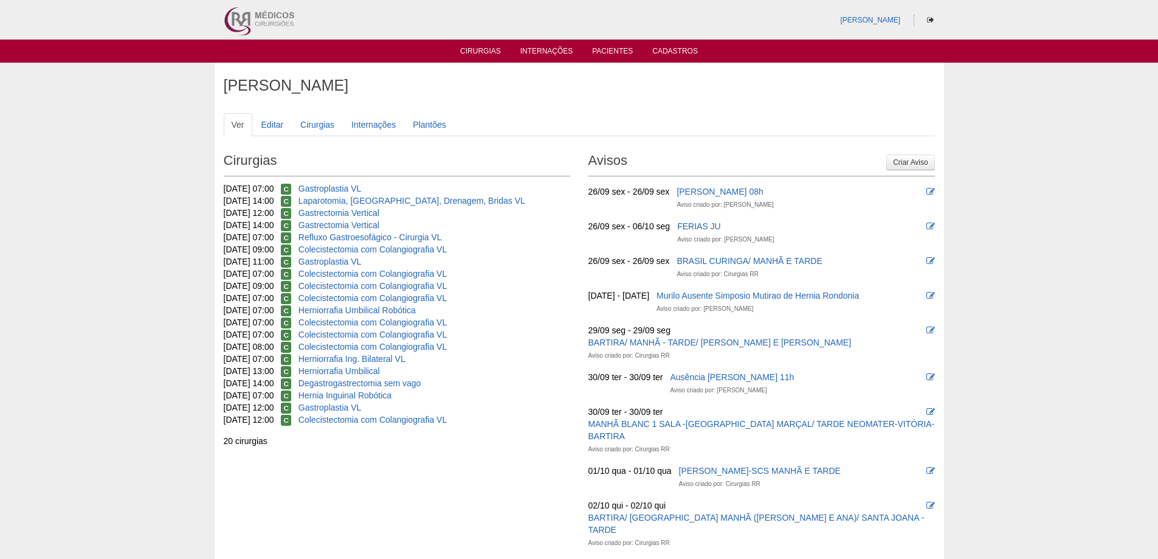 This screenshot has height=559, width=1158. Describe the element at coordinates (352, 359) in the screenshot. I see `a: Herniorrafia Ing. Bilateral VL` at that location.